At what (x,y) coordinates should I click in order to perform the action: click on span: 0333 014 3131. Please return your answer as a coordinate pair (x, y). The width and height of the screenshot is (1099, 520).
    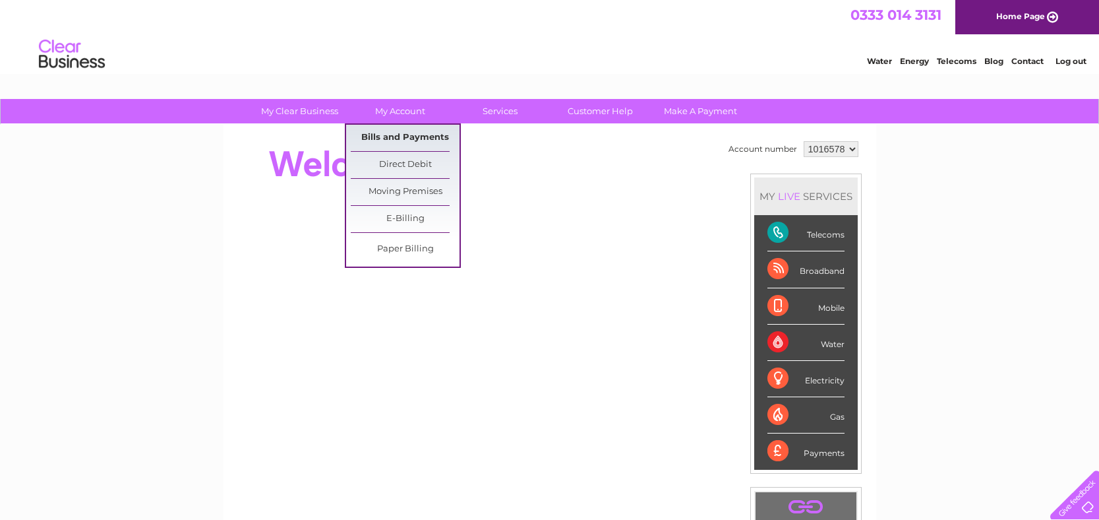
    Looking at the image, I should click on (896, 15).